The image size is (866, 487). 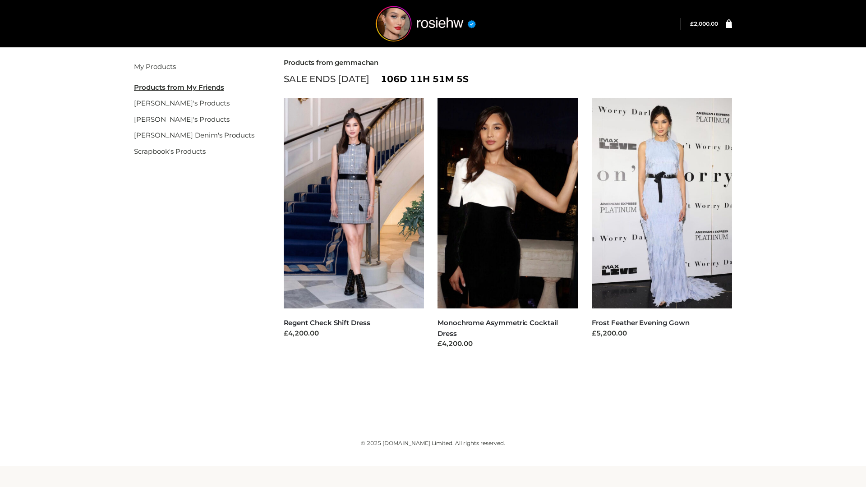 What do you see at coordinates (426, 23) in the screenshot?
I see `img: rosiehw` at bounding box center [426, 23].